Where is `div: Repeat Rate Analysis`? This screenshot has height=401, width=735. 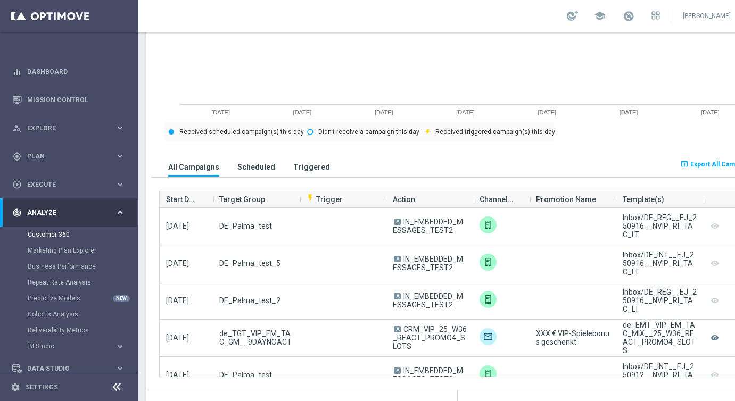 div: Repeat Rate Analysis is located at coordinates (82, 282).